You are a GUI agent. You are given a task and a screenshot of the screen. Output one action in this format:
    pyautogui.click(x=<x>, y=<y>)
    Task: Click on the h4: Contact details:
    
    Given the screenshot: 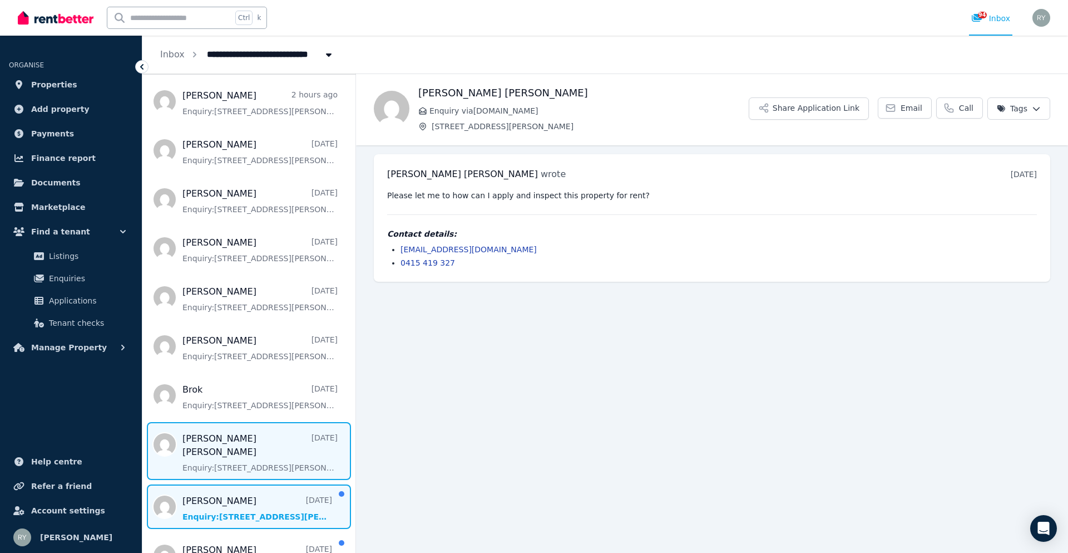 What is the action you would take?
    pyautogui.click(x=712, y=234)
    